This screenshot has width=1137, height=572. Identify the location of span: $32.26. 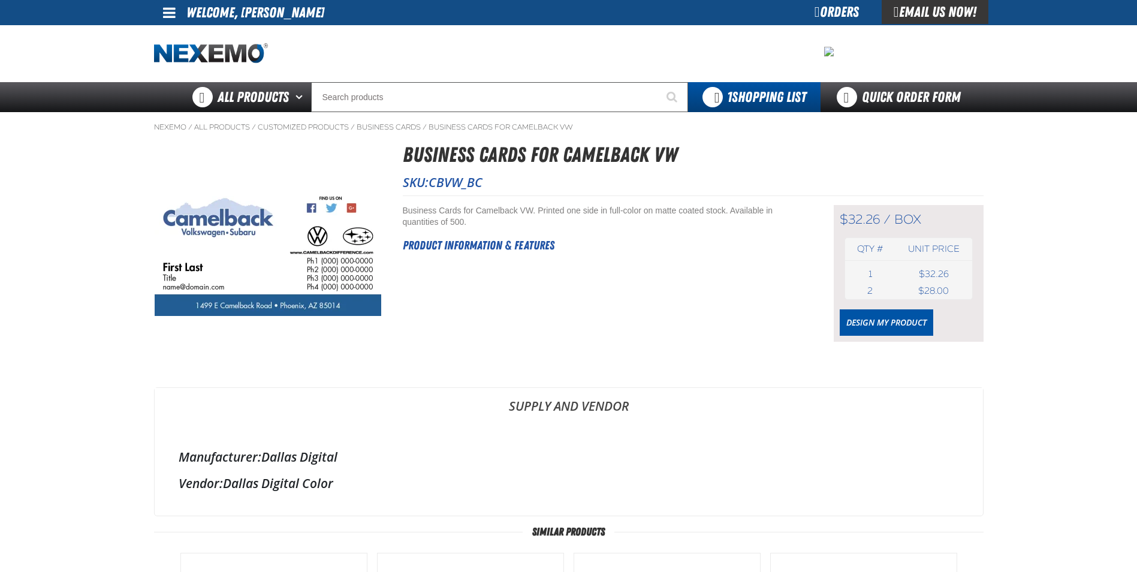
(859, 219).